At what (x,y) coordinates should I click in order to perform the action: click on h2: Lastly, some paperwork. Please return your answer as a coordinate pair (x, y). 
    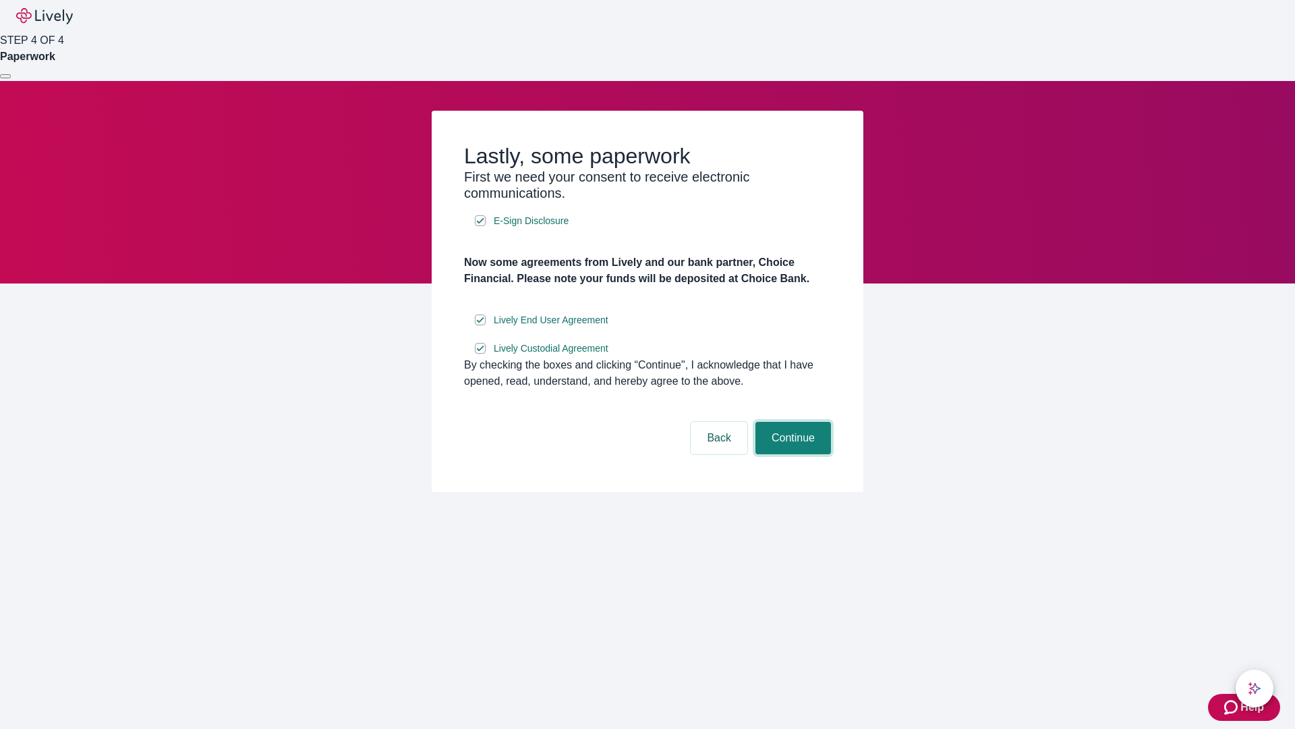
    Looking at the image, I should click on (648, 156).